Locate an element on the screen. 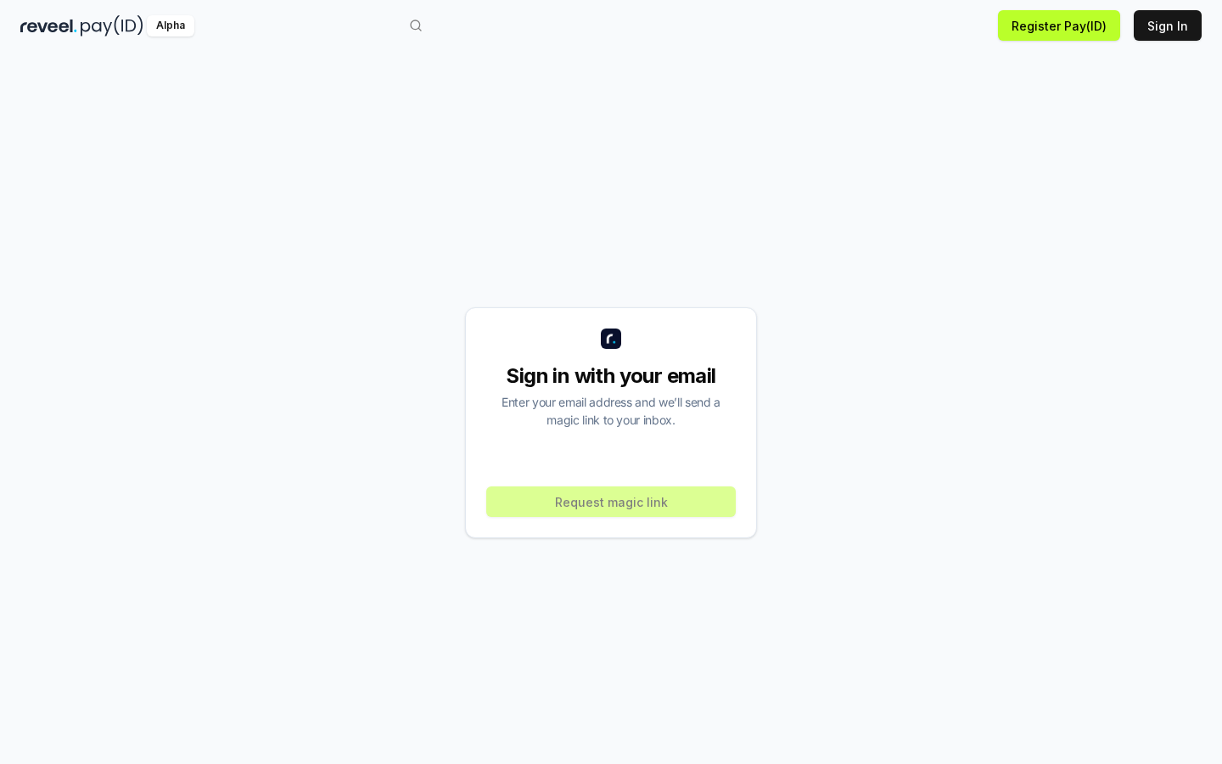 The height and width of the screenshot is (764, 1222). div: Enter your email address and we’ll send a magic link to your inbox. is located at coordinates (611, 411).